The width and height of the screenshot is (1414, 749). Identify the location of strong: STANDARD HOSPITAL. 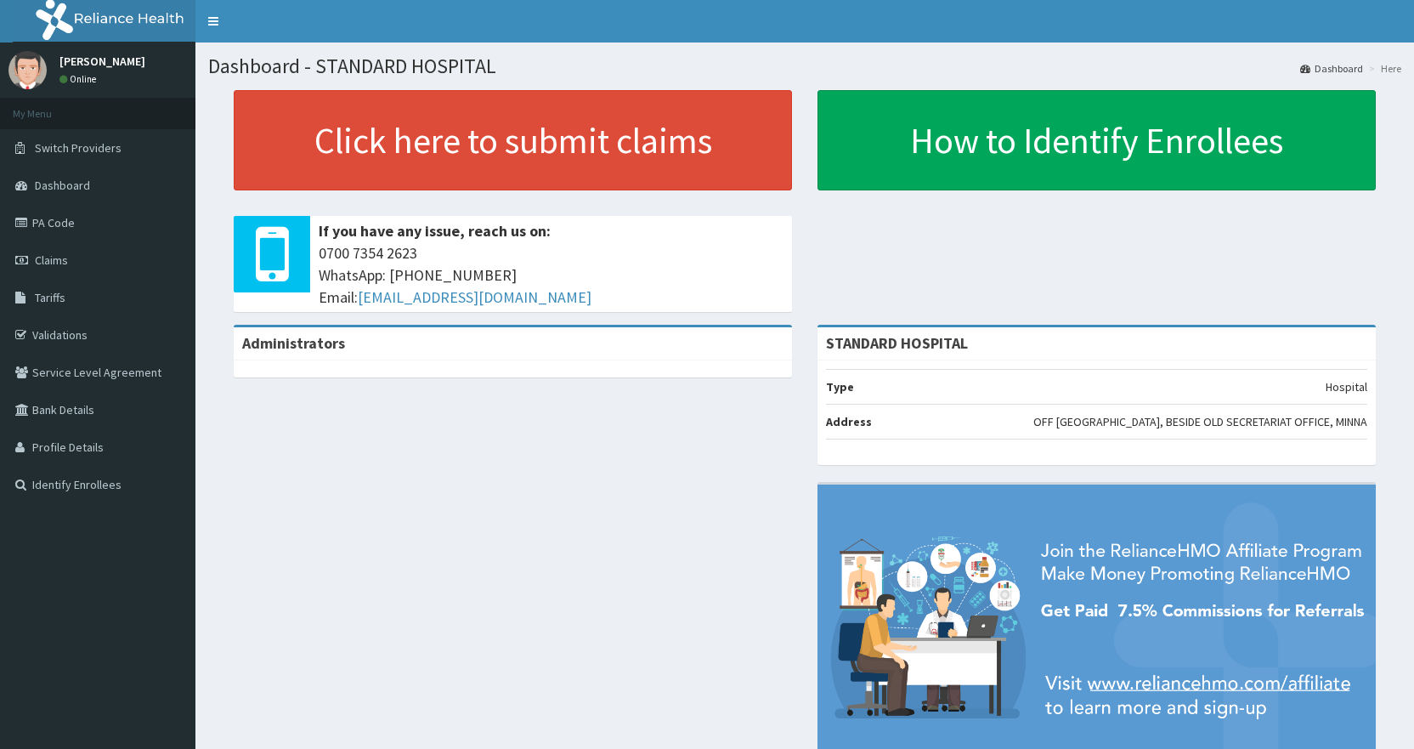
(897, 342).